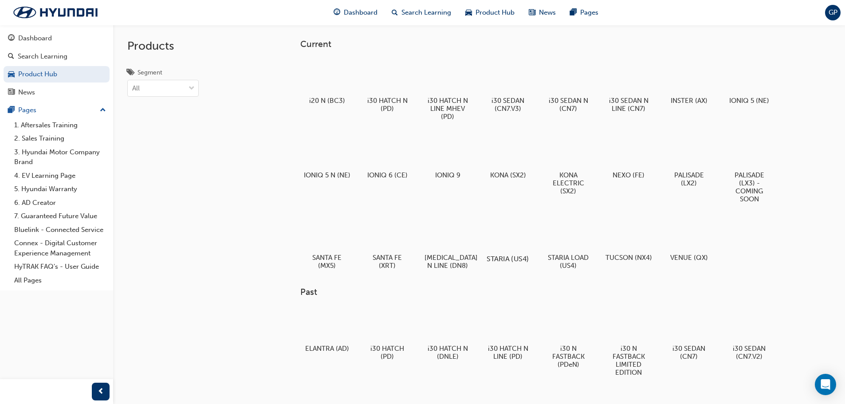 The height and width of the screenshot is (404, 845). What do you see at coordinates (448, 175) in the screenshot?
I see `h5: IONIQ 9` at bounding box center [448, 175].